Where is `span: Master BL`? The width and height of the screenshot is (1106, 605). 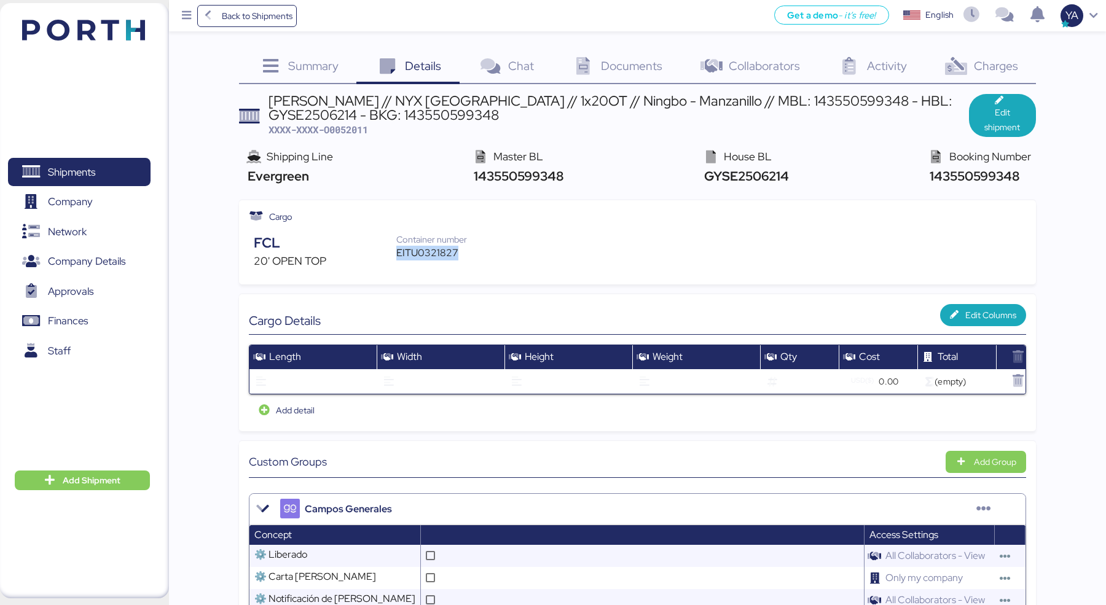
span: Master BL is located at coordinates (518, 156).